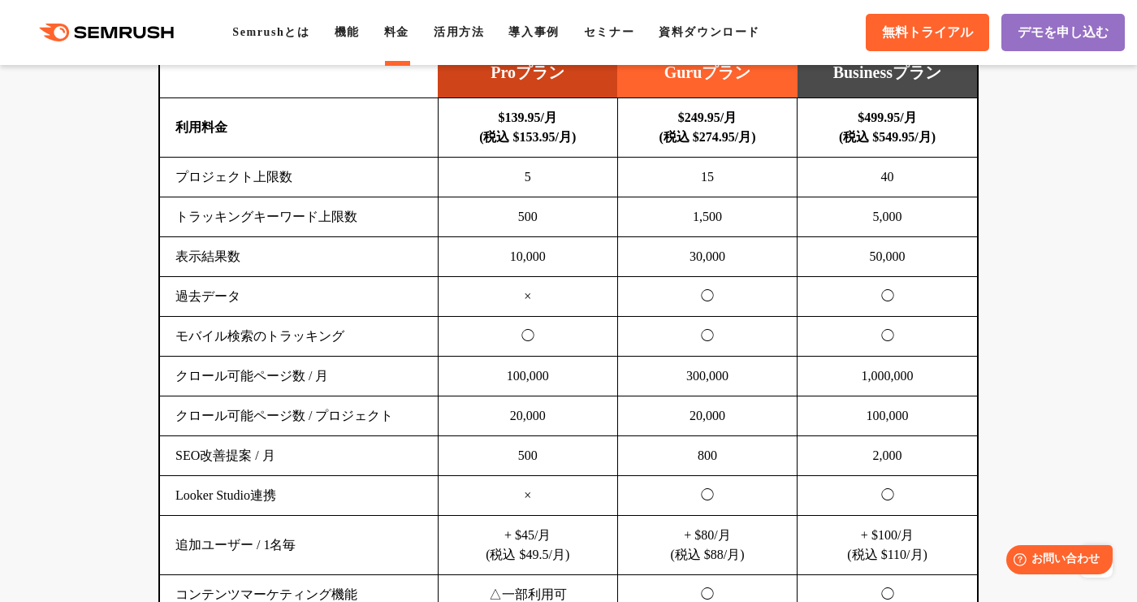  What do you see at coordinates (527, 545) in the screenshot?
I see `td: + $45/月 (税込 $49.5/月)` at bounding box center [527, 545].